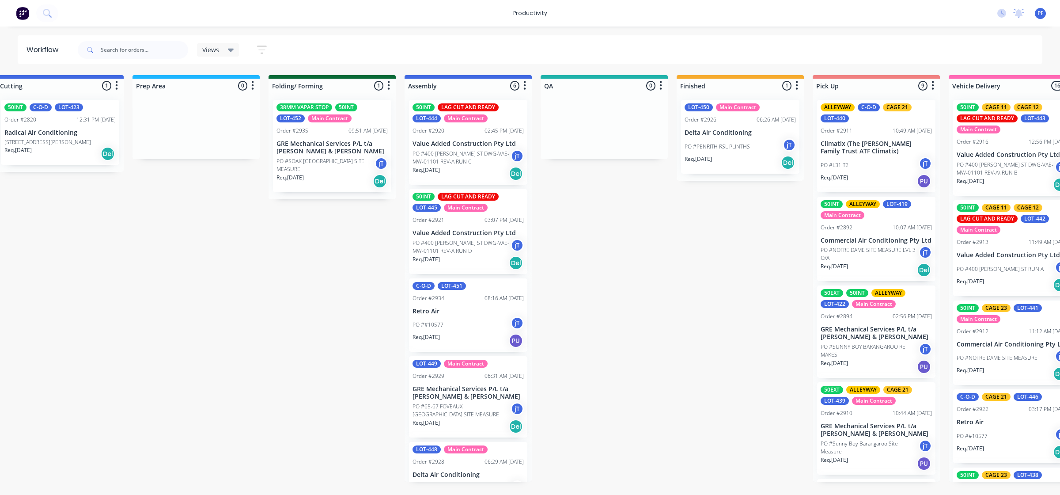 Image resolution: width=1060 pixels, height=495 pixels. What do you see at coordinates (1035, 219) in the screenshot?
I see `div: LOT-442` at bounding box center [1035, 219].